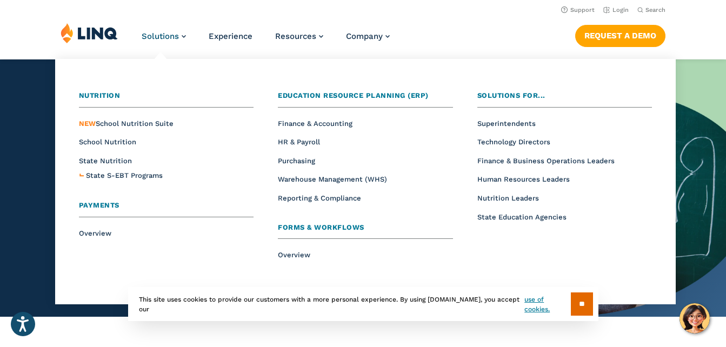 The height and width of the screenshot is (347, 726). I want to click on a: Nutrition Leaders, so click(508, 198).